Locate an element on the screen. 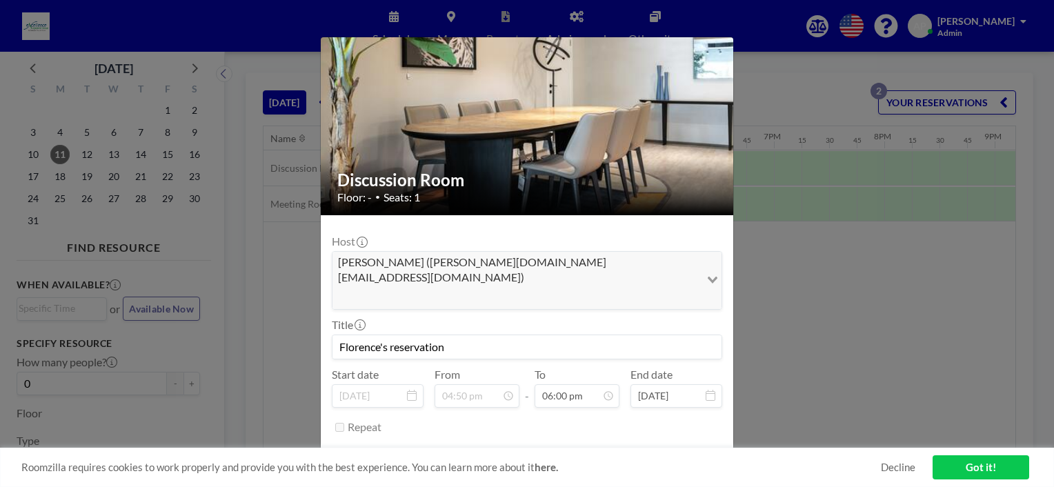 This screenshot has width=1054, height=487. div: Search for option is located at coordinates (527, 280).